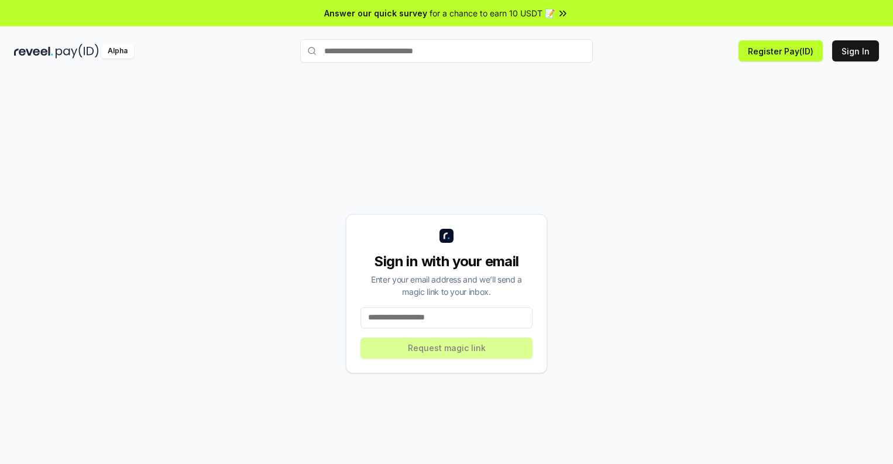 Image resolution: width=893 pixels, height=464 pixels. I want to click on div: Sign in with your email, so click(447, 262).